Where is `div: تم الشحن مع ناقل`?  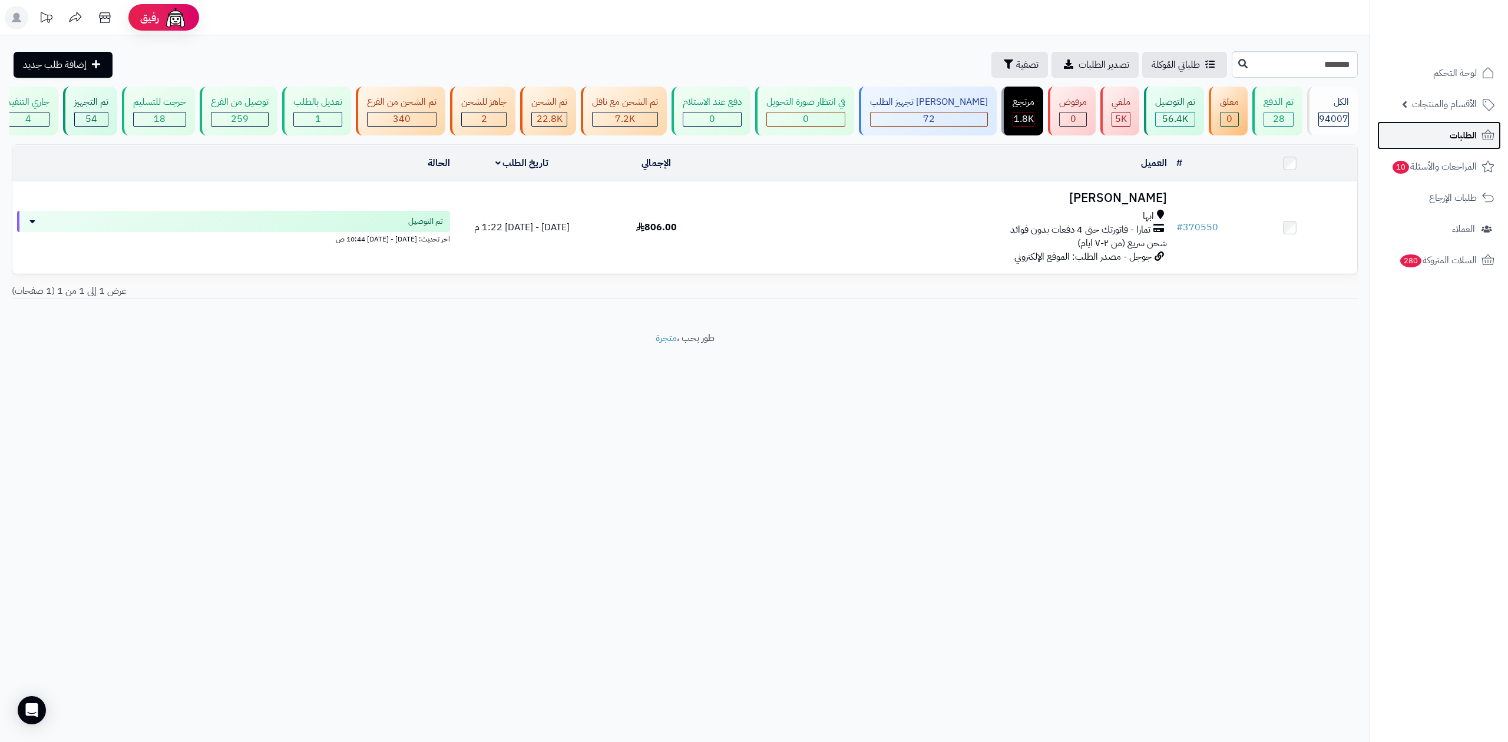
div: تم الشحن مع ناقل is located at coordinates (625, 102).